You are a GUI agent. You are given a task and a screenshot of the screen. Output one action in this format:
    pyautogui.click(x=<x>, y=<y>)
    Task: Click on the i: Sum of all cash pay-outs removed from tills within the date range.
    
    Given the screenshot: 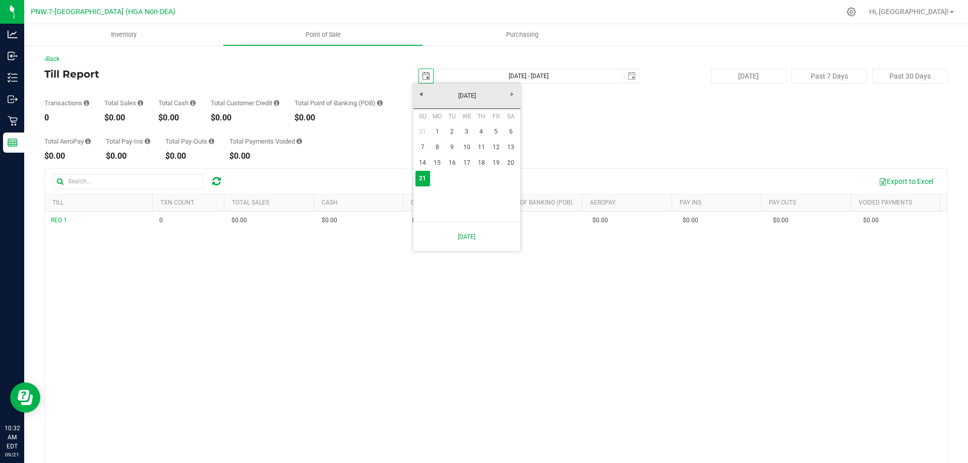 What is the action you would take?
    pyautogui.click(x=211, y=141)
    